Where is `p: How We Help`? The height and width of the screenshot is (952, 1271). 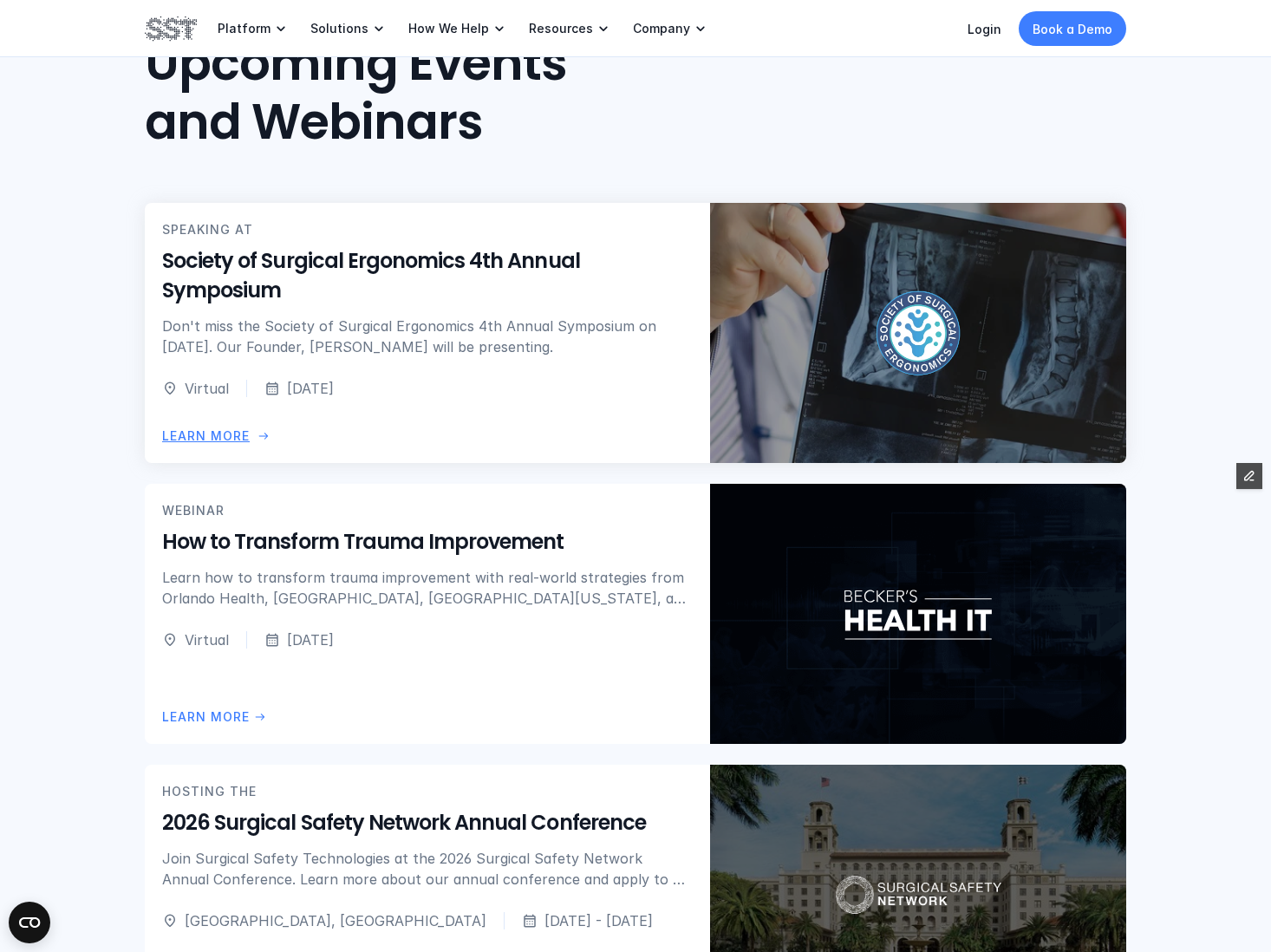 p: How We Help is located at coordinates (448, 29).